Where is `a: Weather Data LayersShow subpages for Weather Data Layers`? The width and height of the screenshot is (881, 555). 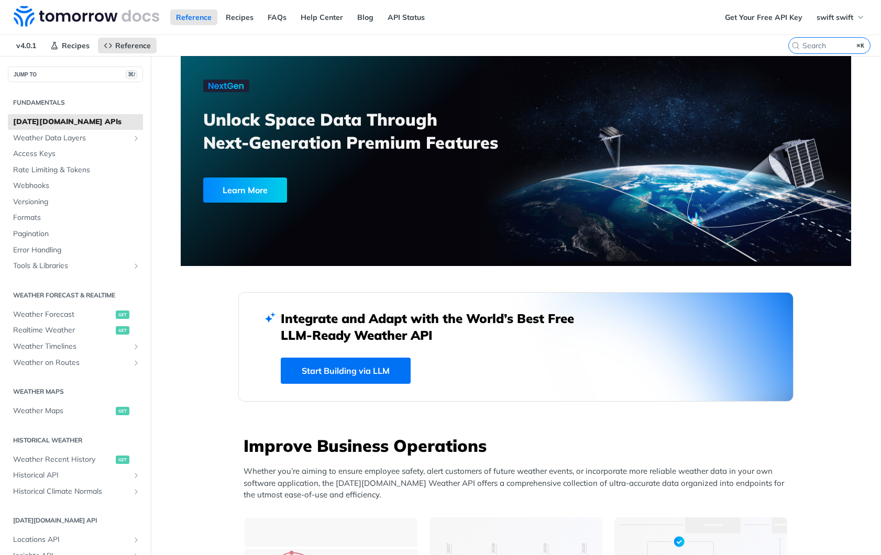
a: Weather Data LayersShow subpages for Weather Data Layers is located at coordinates (75, 138).